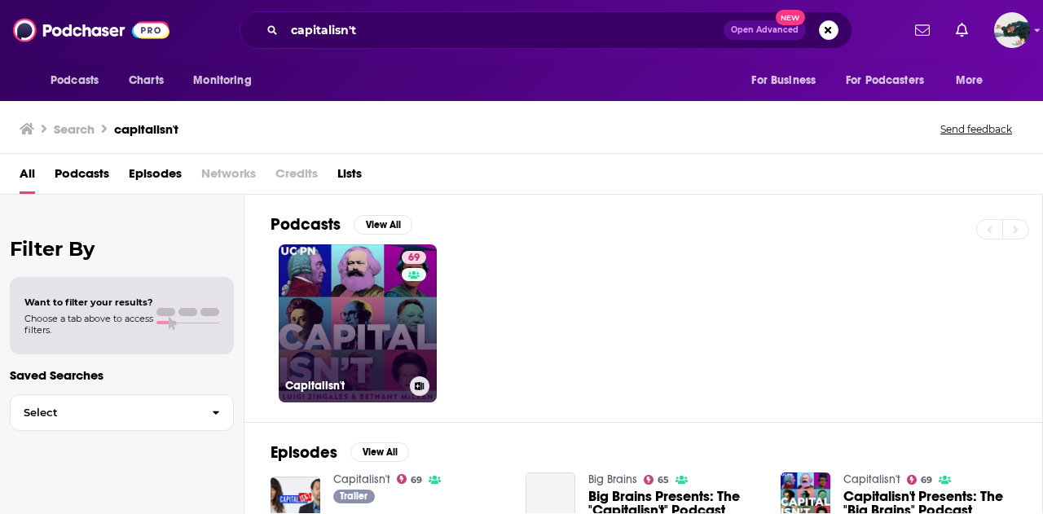 The height and width of the screenshot is (514, 1043). I want to click on a: All, so click(27, 177).